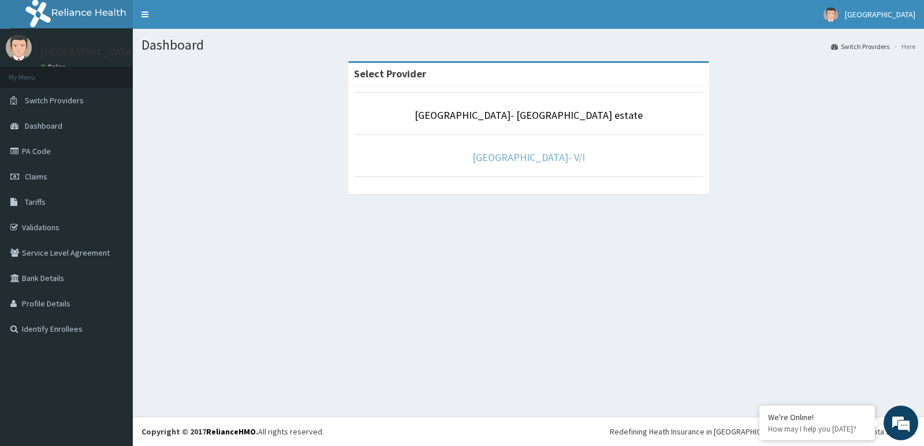  What do you see at coordinates (34, 72) in the screenshot?
I see `img: d_794563401_company_1708531726252_794563401` at bounding box center [34, 72].